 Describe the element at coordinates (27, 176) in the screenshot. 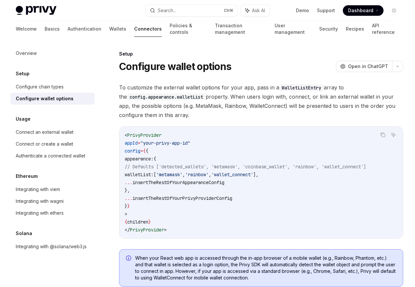

I see `h5: Ethereum` at that location.